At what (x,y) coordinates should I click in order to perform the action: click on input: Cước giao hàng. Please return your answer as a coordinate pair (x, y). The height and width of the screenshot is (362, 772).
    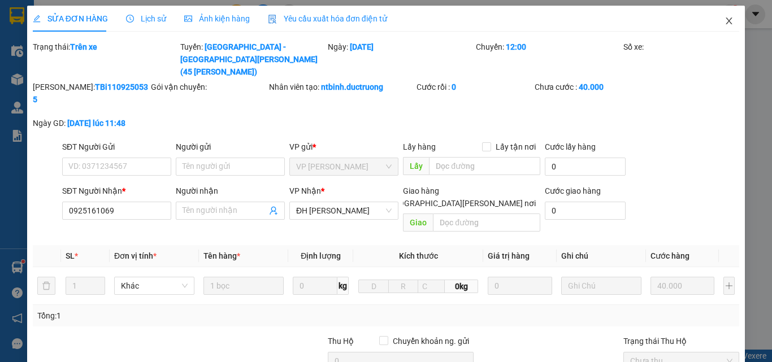
    Looking at the image, I should click on (585, 211).